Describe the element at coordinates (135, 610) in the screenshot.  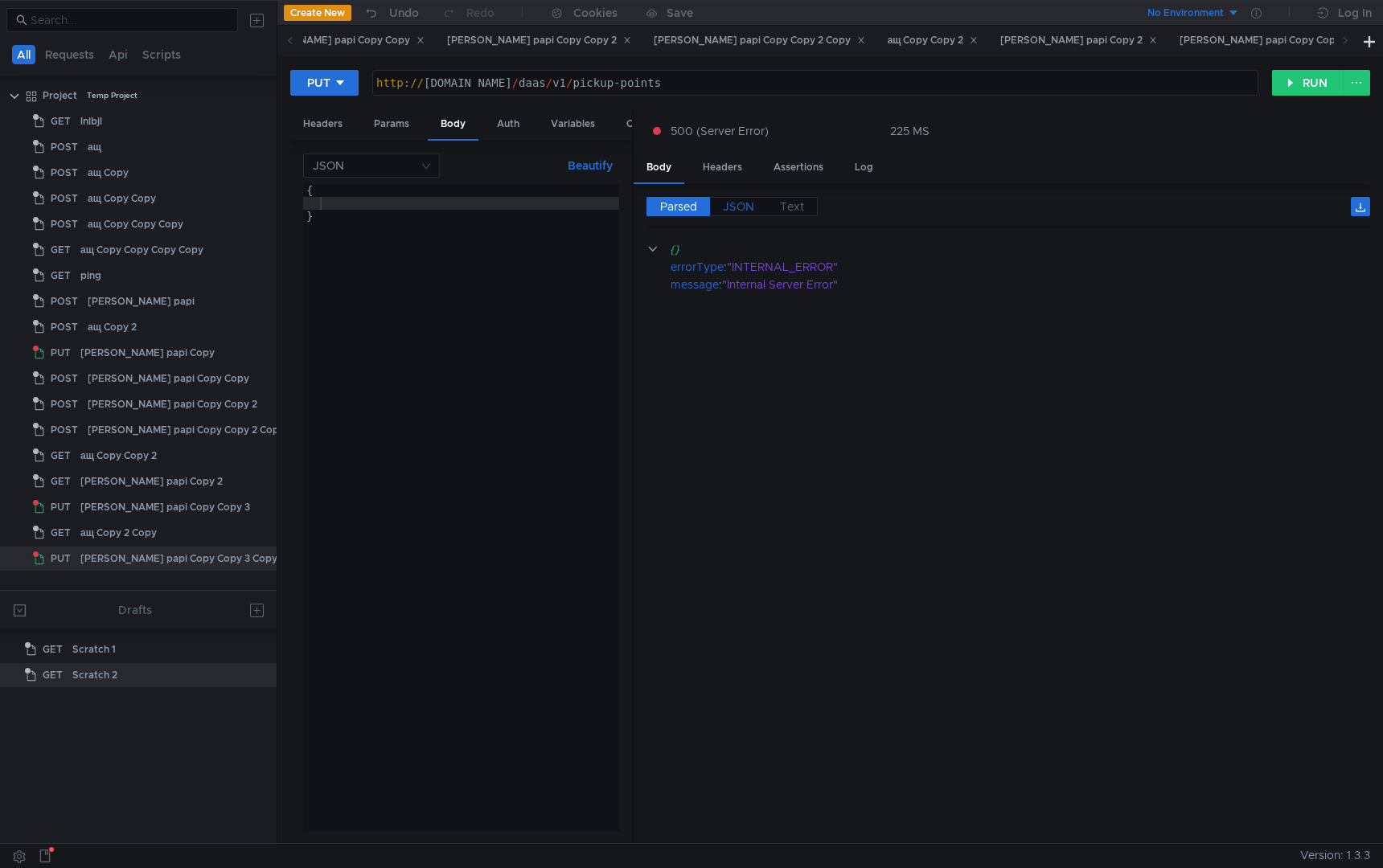
I see `div: Drafts` at that location.